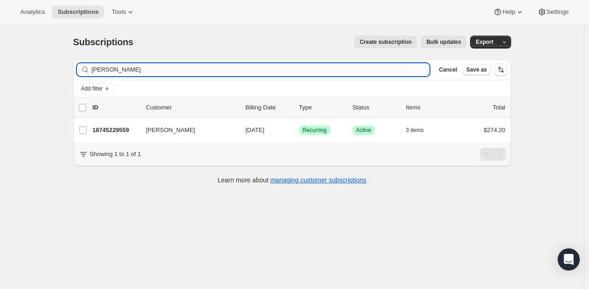 The width and height of the screenshot is (589, 289). Describe the element at coordinates (376, 107) in the screenshot. I see `p: Status` at that location.